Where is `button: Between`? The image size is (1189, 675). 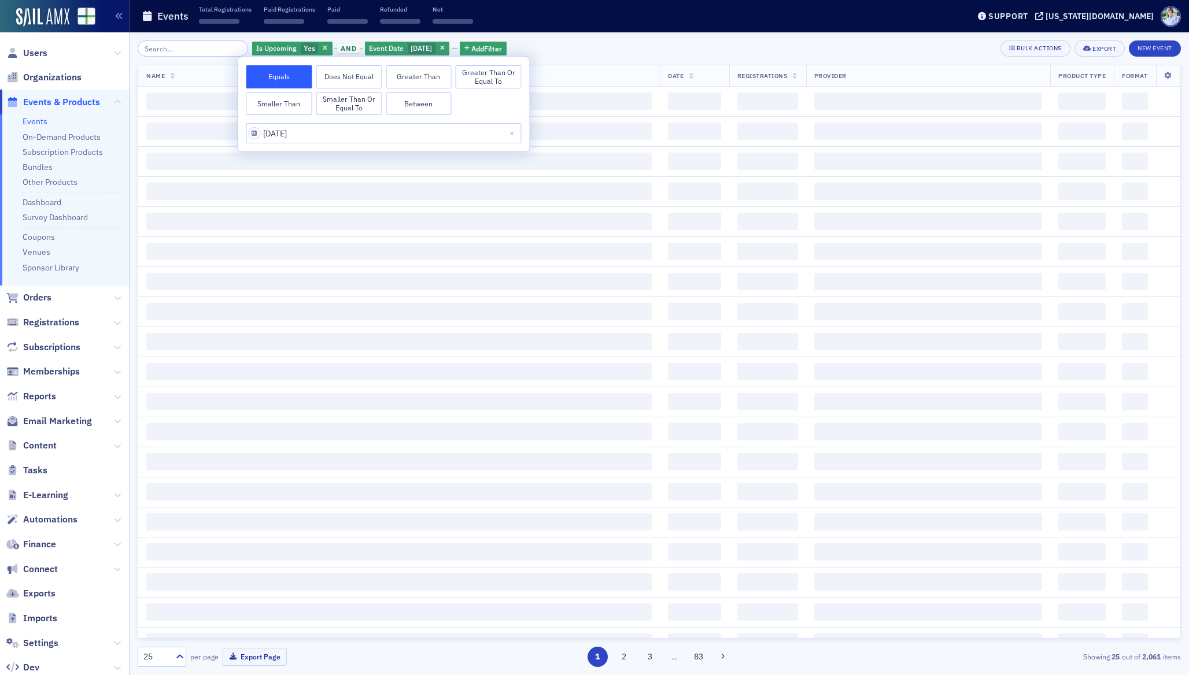 button: Between is located at coordinates (419, 104).